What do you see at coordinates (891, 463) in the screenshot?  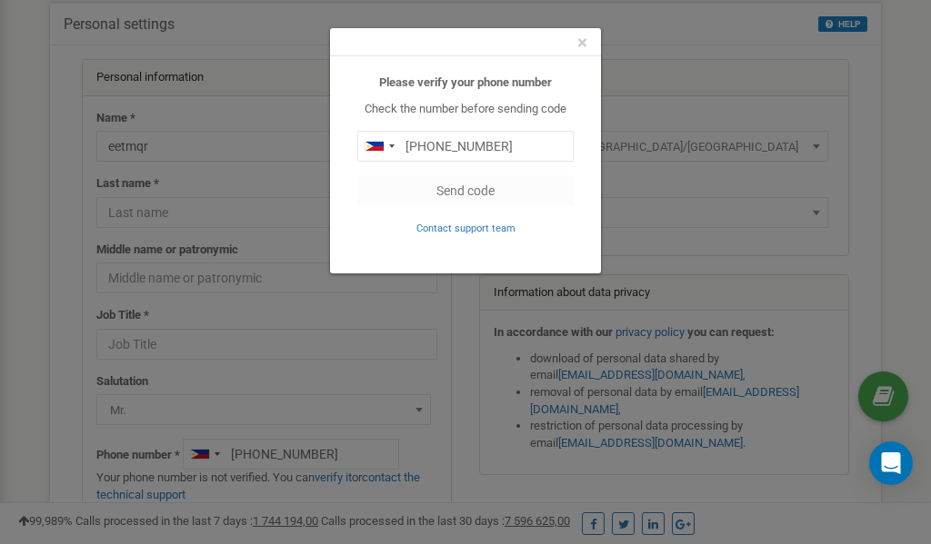 I see `div: Open Intercom Messenger` at bounding box center [891, 463].